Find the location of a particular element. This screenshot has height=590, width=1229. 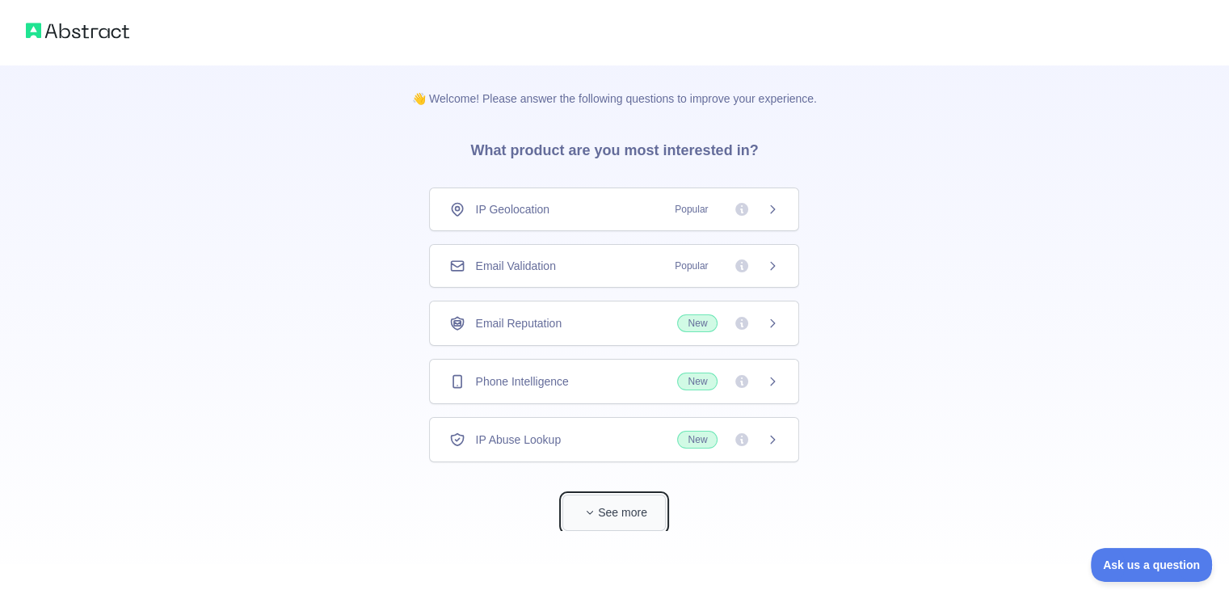

span: Phone Intelligence is located at coordinates (521, 382).